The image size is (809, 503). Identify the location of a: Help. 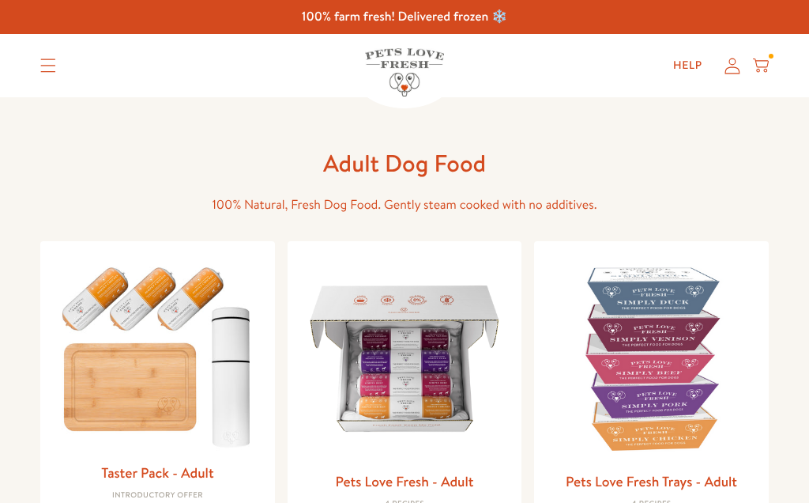
(687, 66).